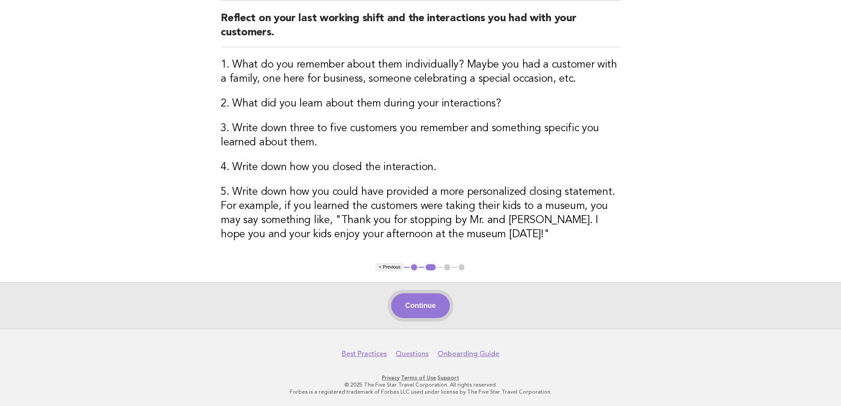 This screenshot has height=406, width=841. I want to click on h3: 5. Write down how you could have provided a more personalized closing statement. For example, if ..., so click(420, 213).